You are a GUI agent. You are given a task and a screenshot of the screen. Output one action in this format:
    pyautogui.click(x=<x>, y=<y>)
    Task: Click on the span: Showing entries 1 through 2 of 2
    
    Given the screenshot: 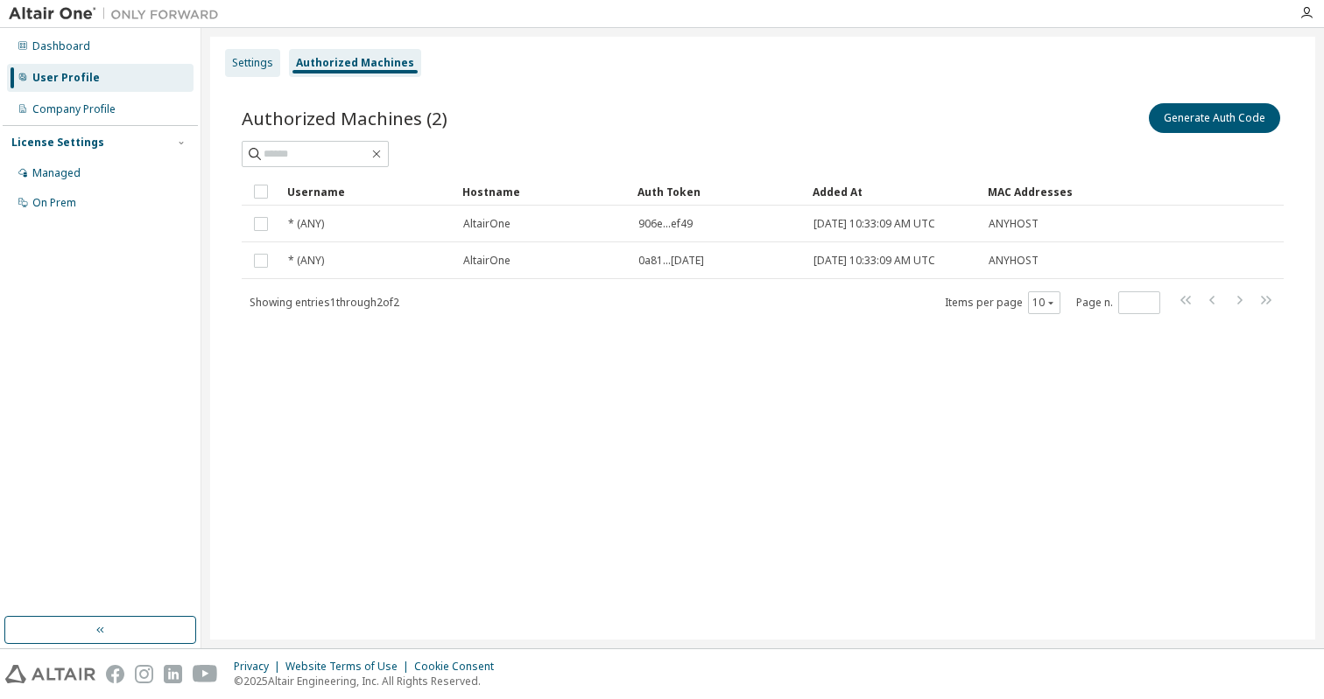 What is the action you would take?
    pyautogui.click(x=324, y=302)
    